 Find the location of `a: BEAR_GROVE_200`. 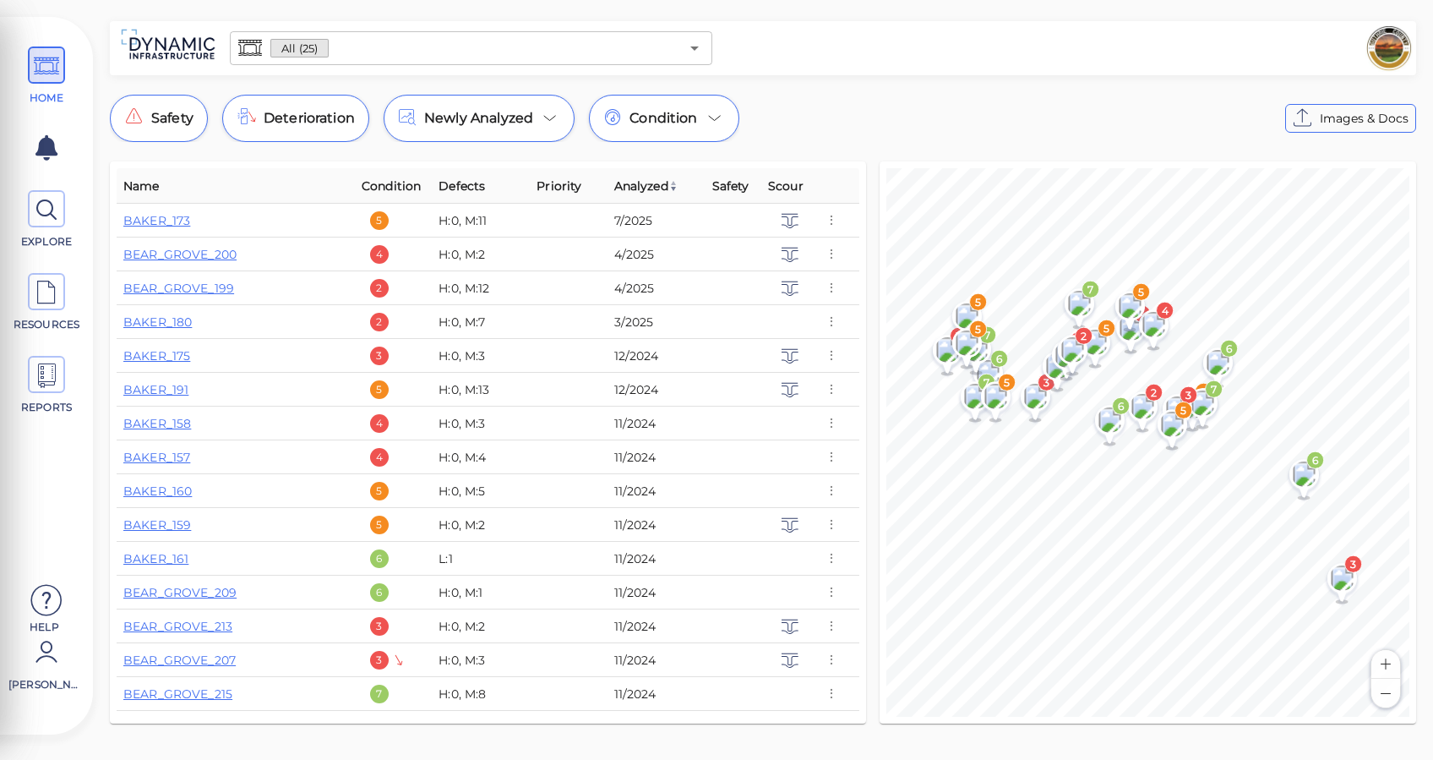

a: BEAR_GROVE_200 is located at coordinates (180, 254).